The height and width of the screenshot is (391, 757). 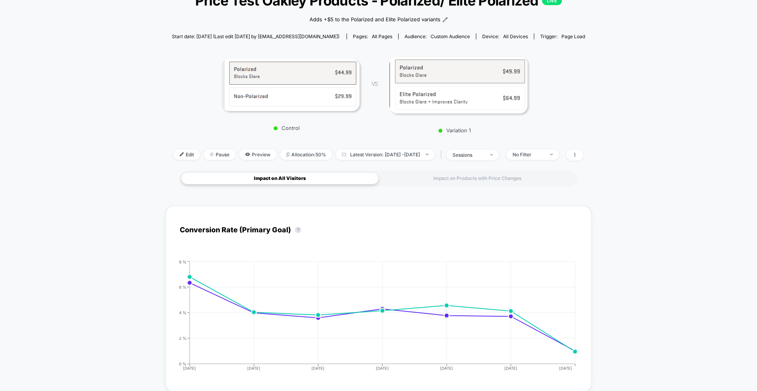 What do you see at coordinates (371, 319) in the screenshot?
I see `div: CONVERSION_RATE` at bounding box center [371, 319].